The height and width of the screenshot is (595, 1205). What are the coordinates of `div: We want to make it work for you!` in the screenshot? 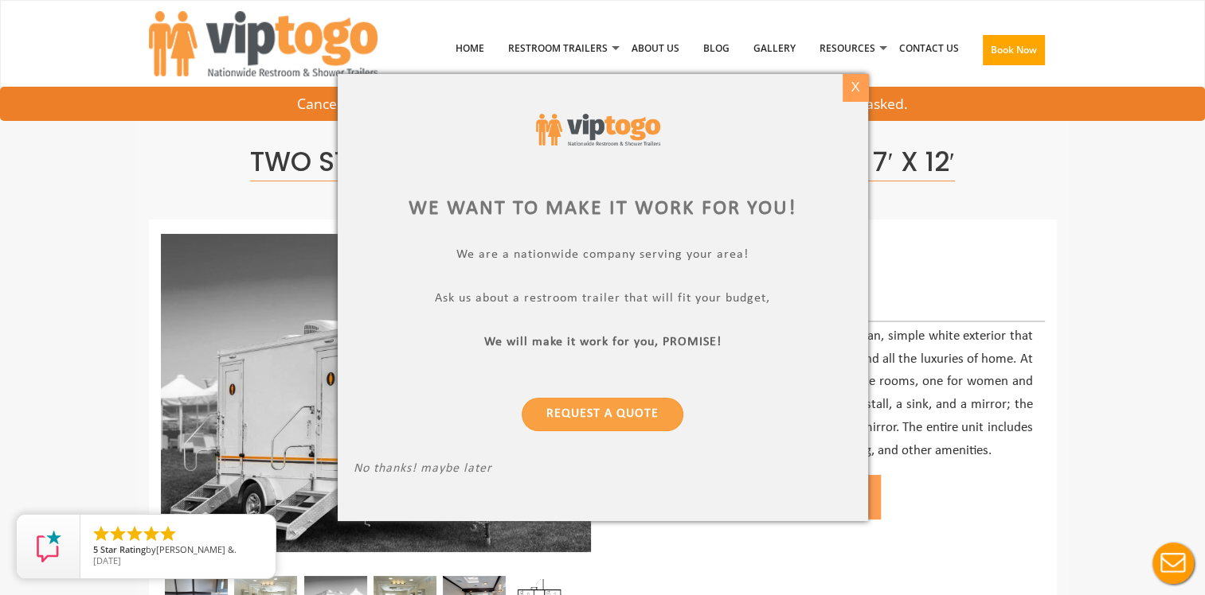 It's located at (603, 209).